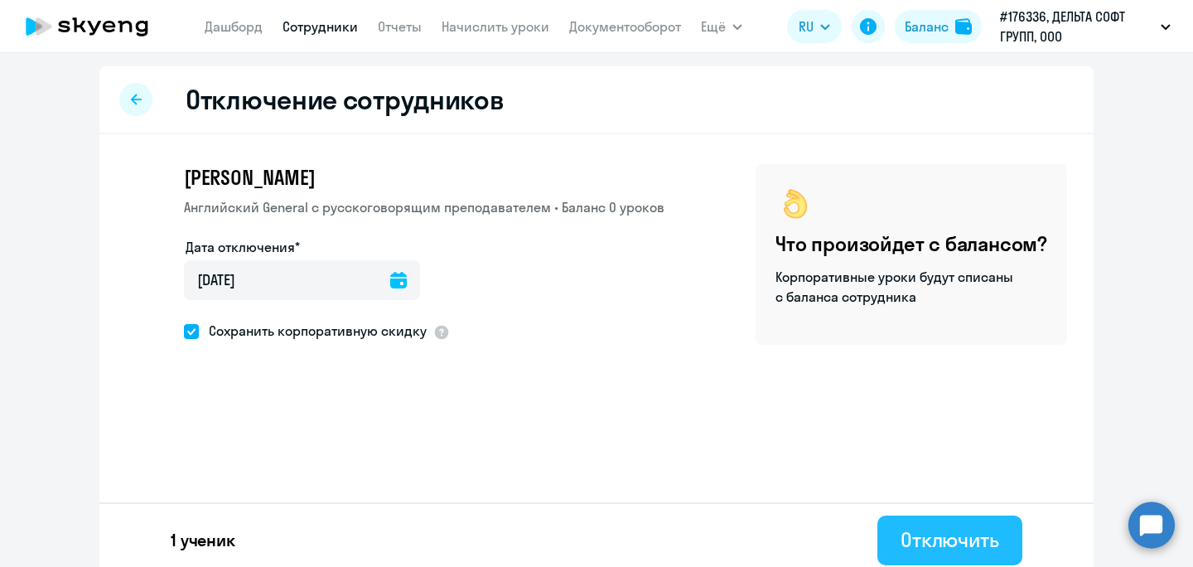 The height and width of the screenshot is (567, 1193). Describe the element at coordinates (625, 27) in the screenshot. I see `a: Документооборот` at that location.